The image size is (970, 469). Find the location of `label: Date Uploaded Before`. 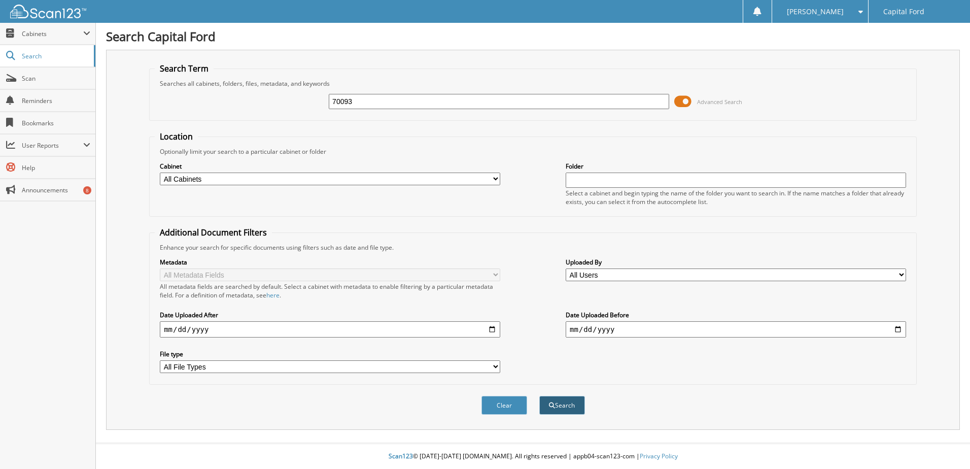

label: Date Uploaded Before is located at coordinates (735, 314).